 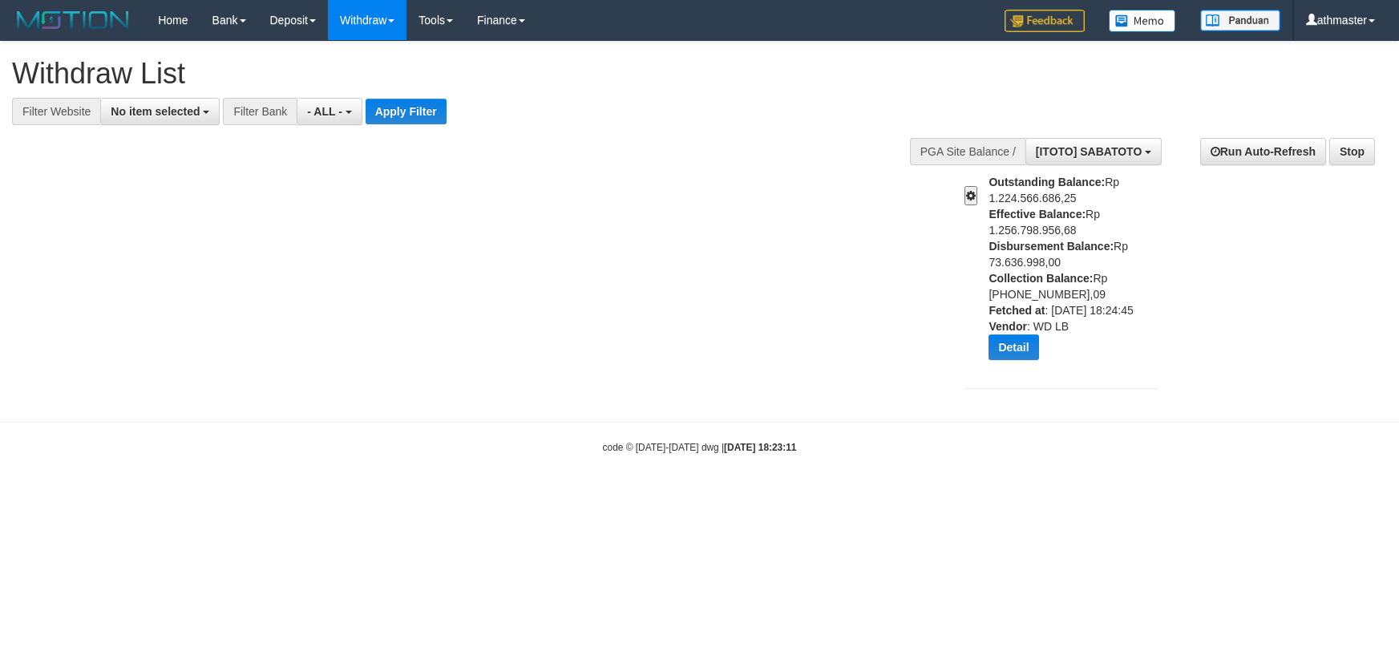 What do you see at coordinates (1041, 278) in the screenshot?
I see `b: Collection Balance:` at bounding box center [1041, 278].